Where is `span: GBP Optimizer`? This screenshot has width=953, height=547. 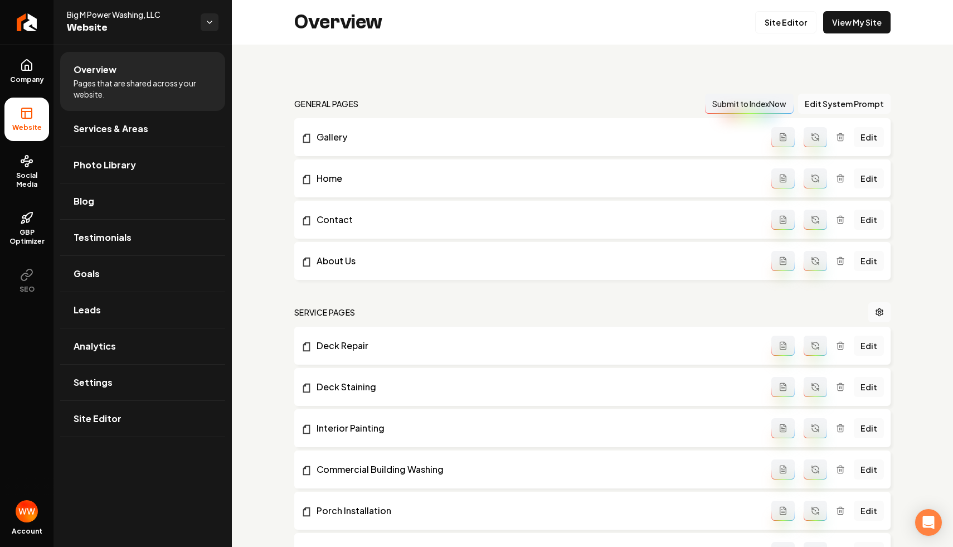 span: GBP Optimizer is located at coordinates (27, 237).